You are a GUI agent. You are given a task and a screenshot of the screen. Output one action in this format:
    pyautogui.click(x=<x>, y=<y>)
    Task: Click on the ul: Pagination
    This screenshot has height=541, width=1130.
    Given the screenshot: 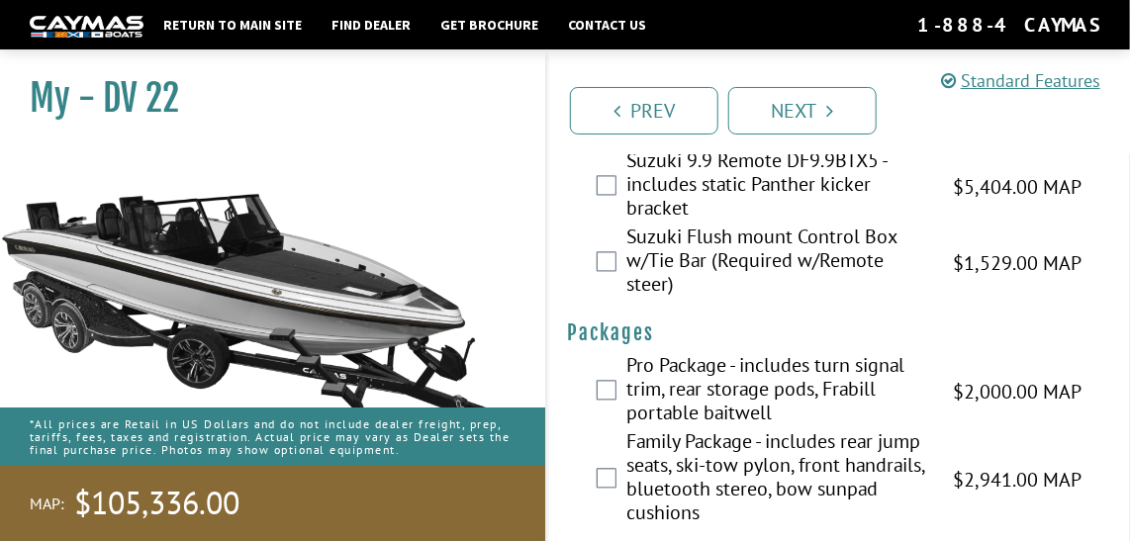 What is the action you would take?
    pyautogui.click(x=847, y=109)
    